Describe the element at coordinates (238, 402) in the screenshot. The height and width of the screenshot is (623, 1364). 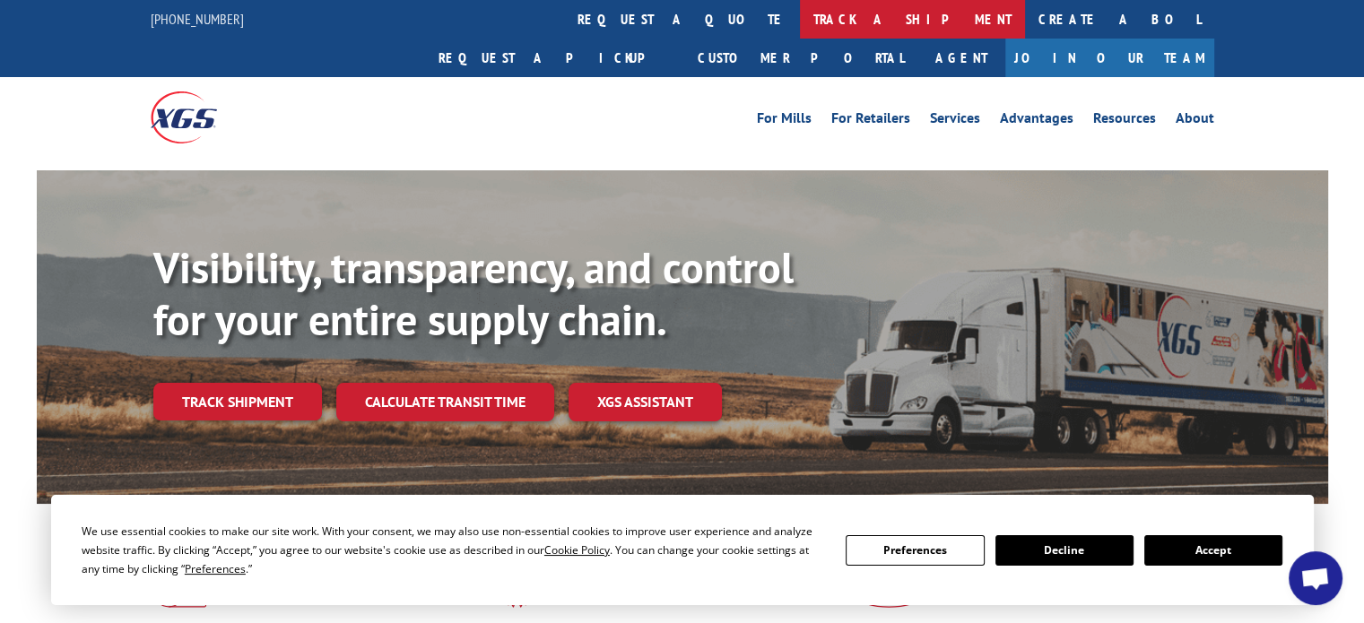
I see `a: Track shipment` at that location.